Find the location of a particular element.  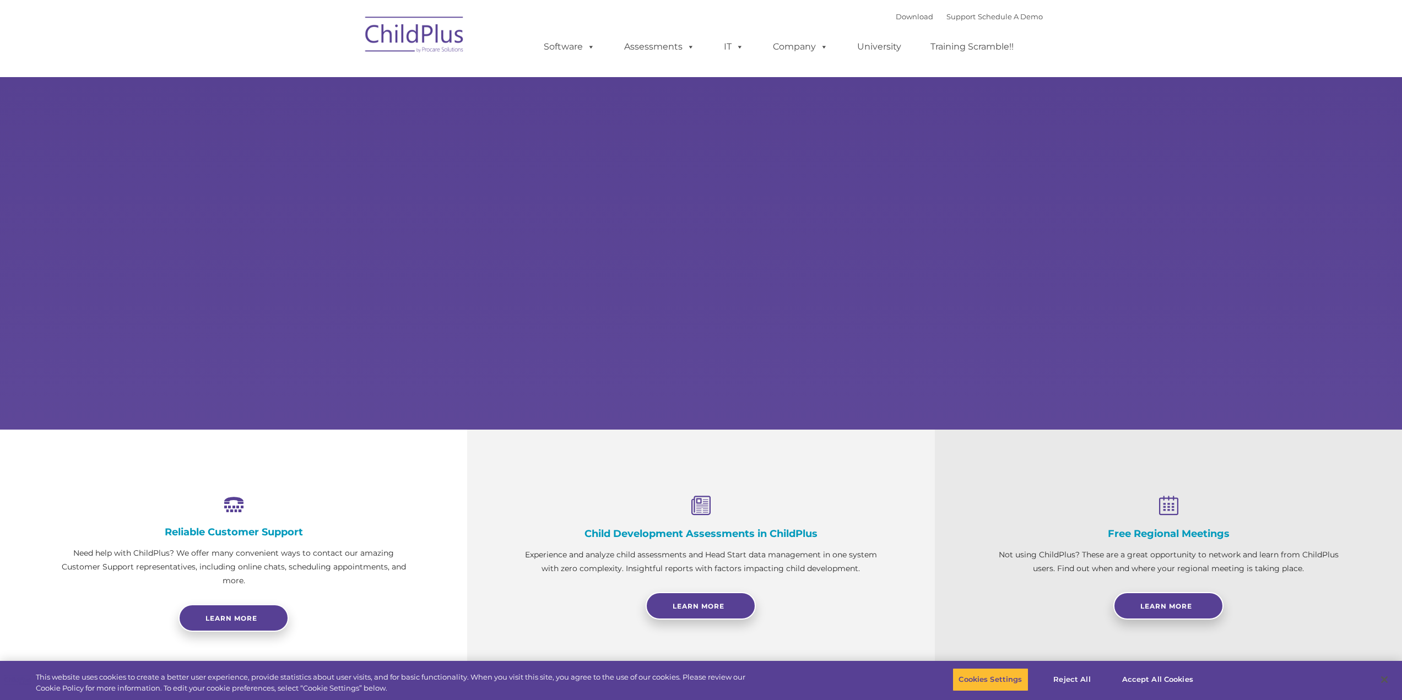

div: This website uses cookies to create a better user experience, provide statistics about user visit... is located at coordinates (403, 682).